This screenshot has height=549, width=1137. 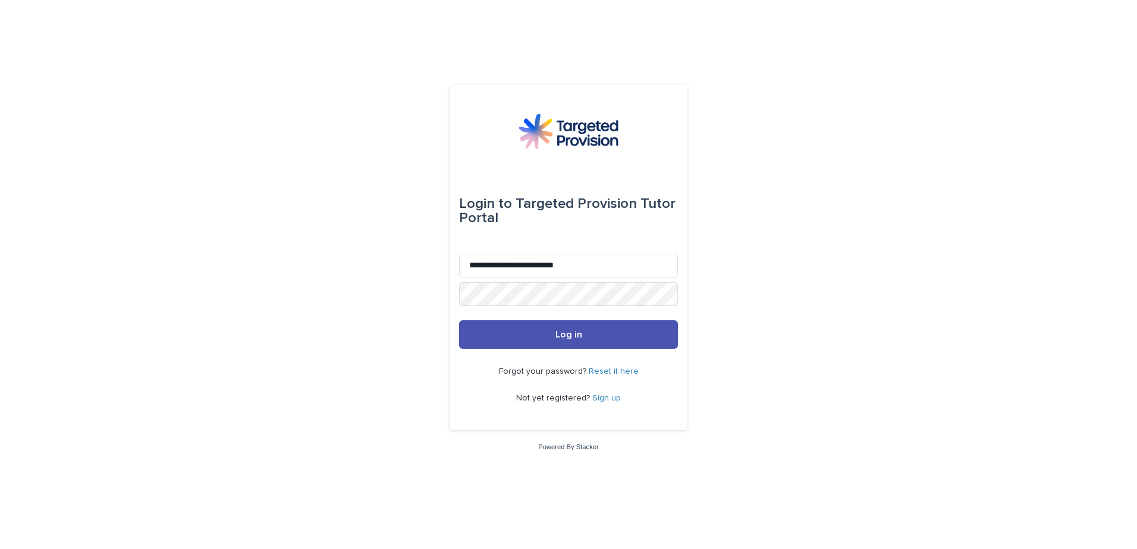 I want to click on span: Login to, so click(x=485, y=204).